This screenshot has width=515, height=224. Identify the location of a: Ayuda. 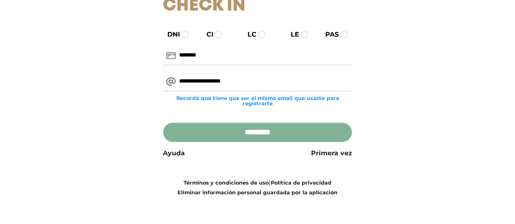
(174, 154).